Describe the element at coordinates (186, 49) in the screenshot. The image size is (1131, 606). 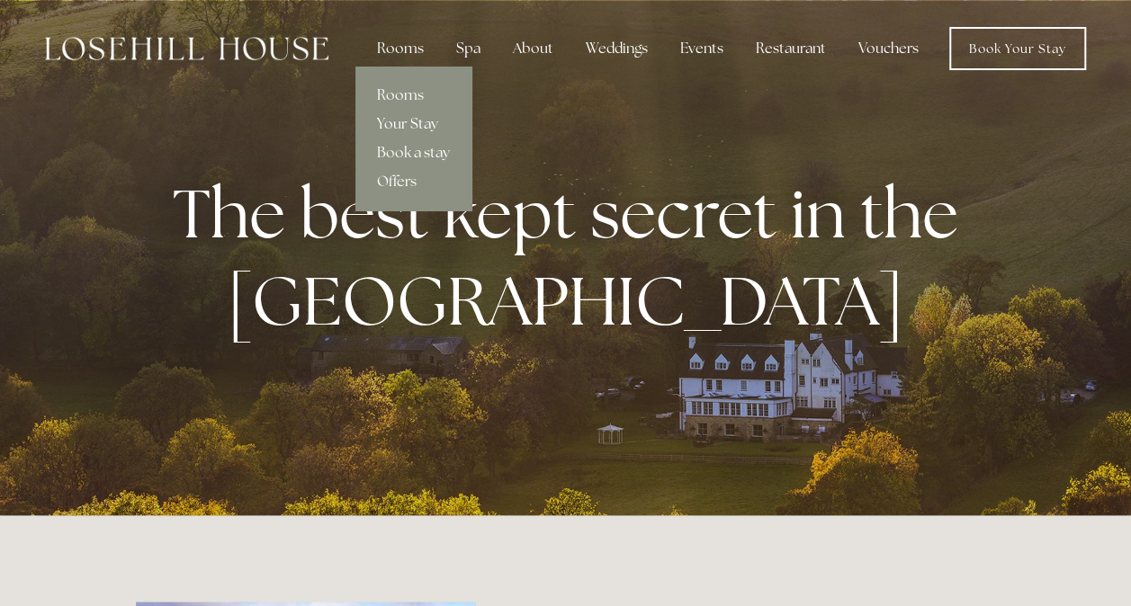
I see `img: Losehill House` at that location.